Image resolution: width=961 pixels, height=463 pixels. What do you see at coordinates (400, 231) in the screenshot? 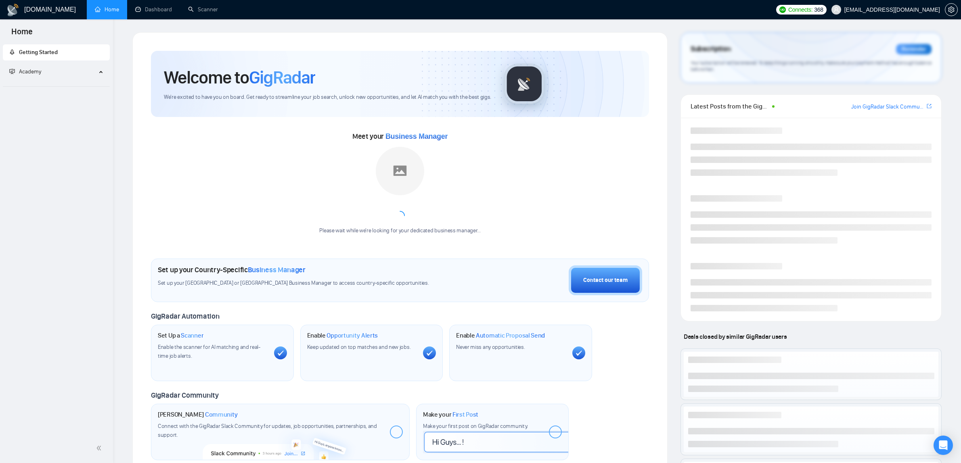
I see `div: Please wait while we're looking for your dedicated business manager...` at bounding box center [400, 231].